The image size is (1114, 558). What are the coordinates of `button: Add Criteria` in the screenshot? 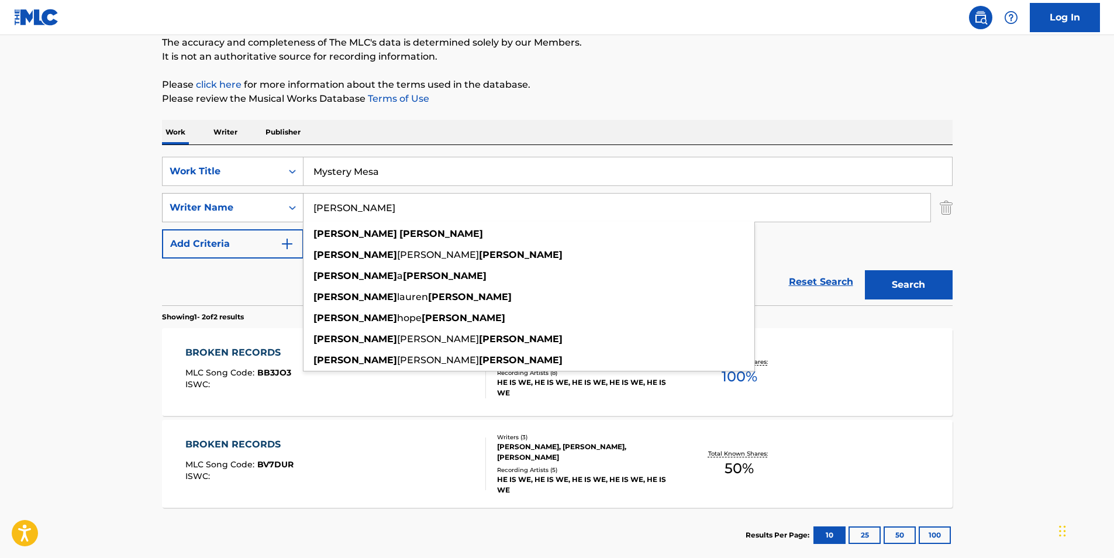 It's located at (233, 244).